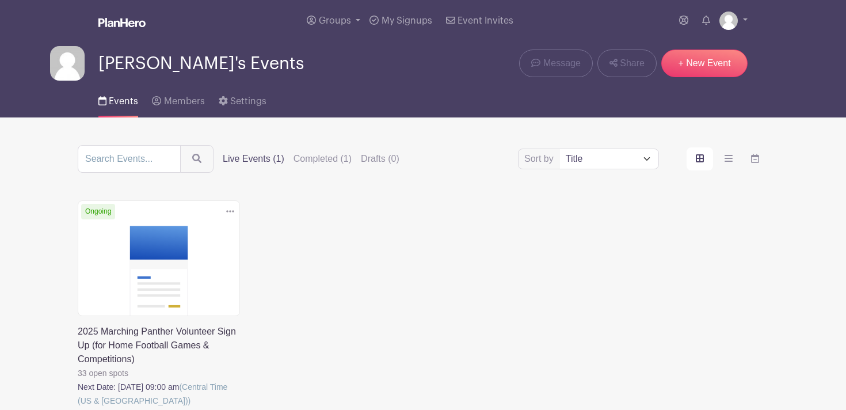 Image resolution: width=846 pixels, height=410 pixels. What do you see at coordinates (178, 99) in the screenshot?
I see `a: Members` at bounding box center [178, 99].